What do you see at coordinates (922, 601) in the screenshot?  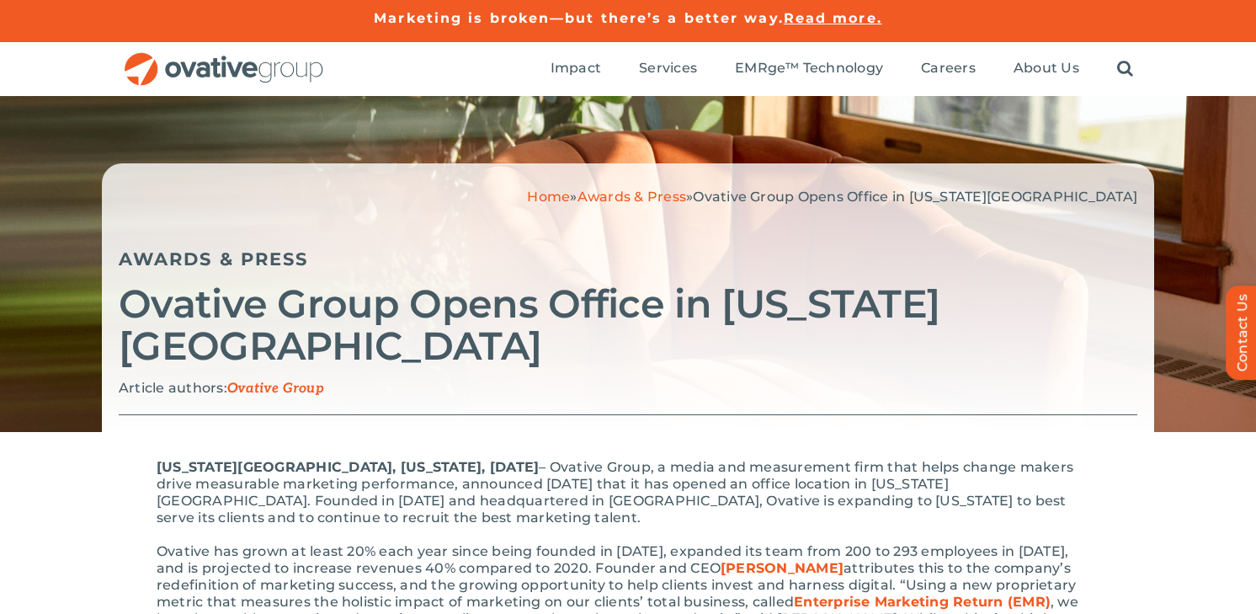 I see `a: Enterprise Marketing Return (EMR)` at bounding box center [922, 601].